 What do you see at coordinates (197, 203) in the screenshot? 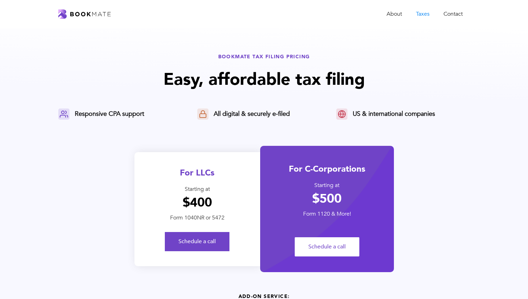
I see `h1: $400` at bounding box center [197, 203].